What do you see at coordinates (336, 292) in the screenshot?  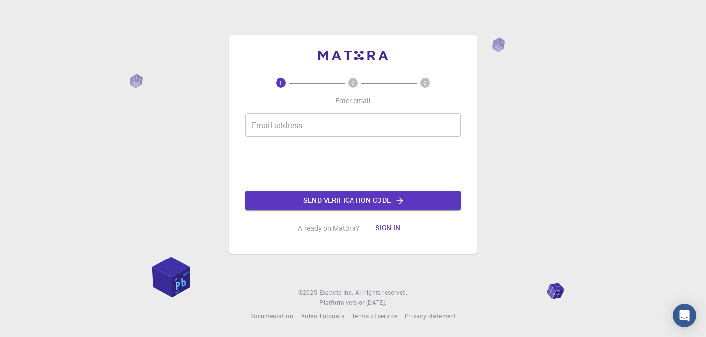 I see `span: Exabyte Inc.` at bounding box center [336, 292].